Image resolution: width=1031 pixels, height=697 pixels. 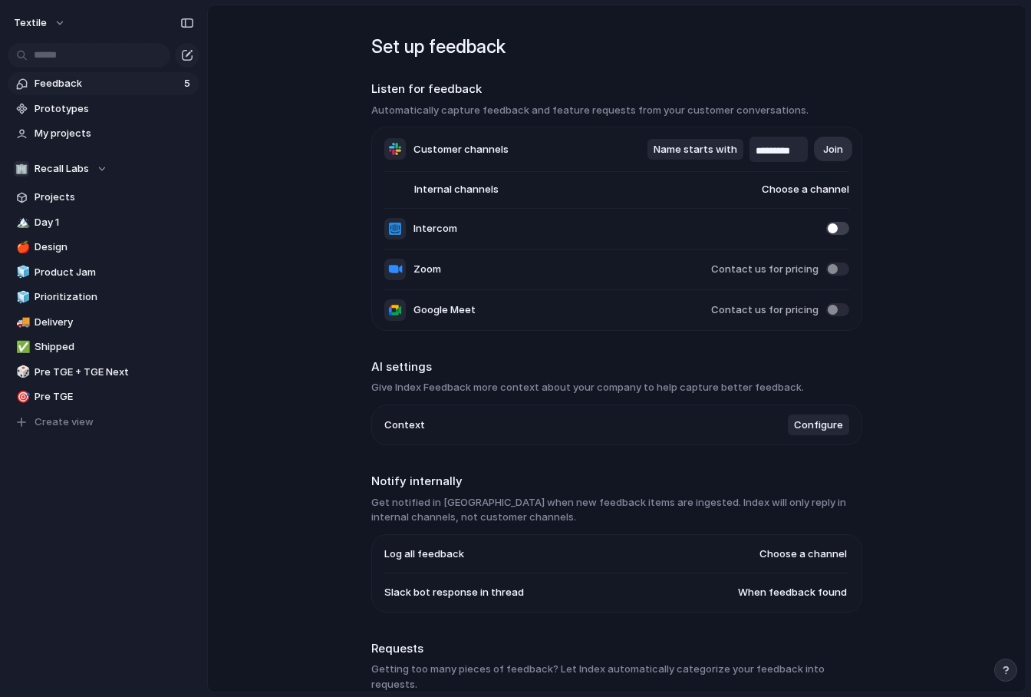 What do you see at coordinates (104, 272) in the screenshot?
I see `a: 🧊Product Jam` at bounding box center [104, 272].